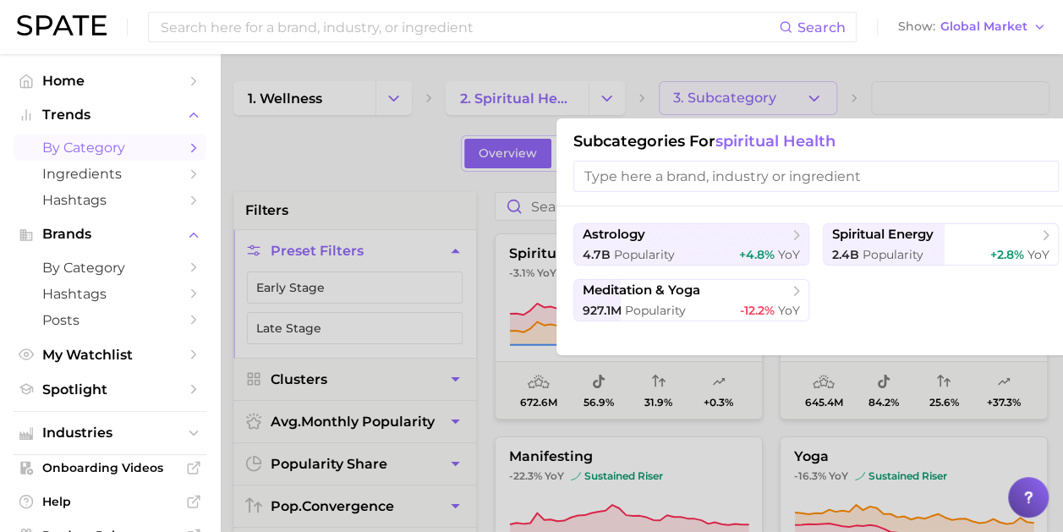 The height and width of the screenshot is (532, 1063). Describe the element at coordinates (110, 433) in the screenshot. I see `span: Industries` at that location.